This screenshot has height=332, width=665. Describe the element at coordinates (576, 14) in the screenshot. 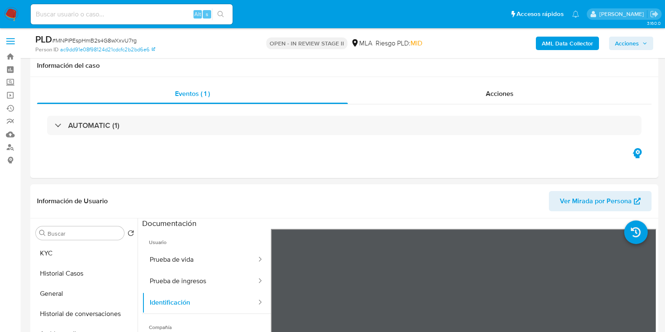

I see `a: Notificaciones` at that location.